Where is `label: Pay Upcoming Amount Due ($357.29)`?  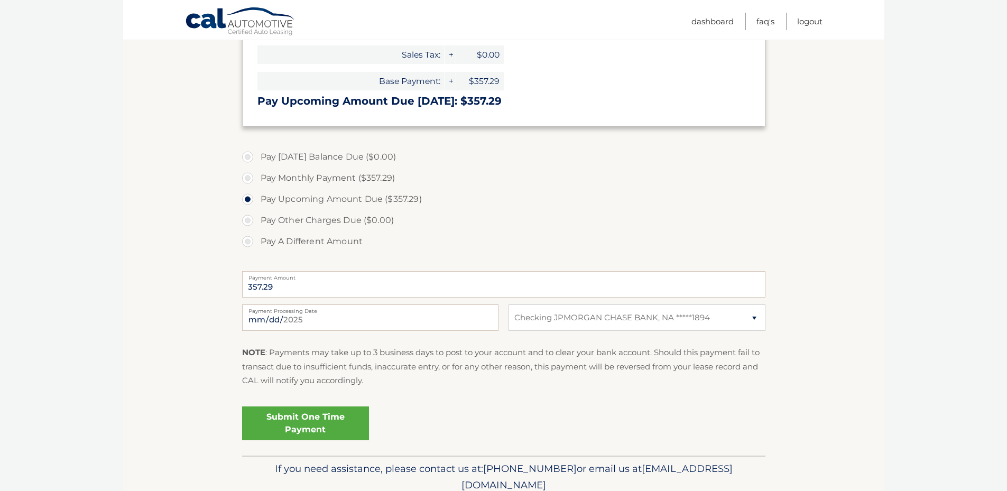
label: Pay Upcoming Amount Due ($357.29) is located at coordinates (504, 199).